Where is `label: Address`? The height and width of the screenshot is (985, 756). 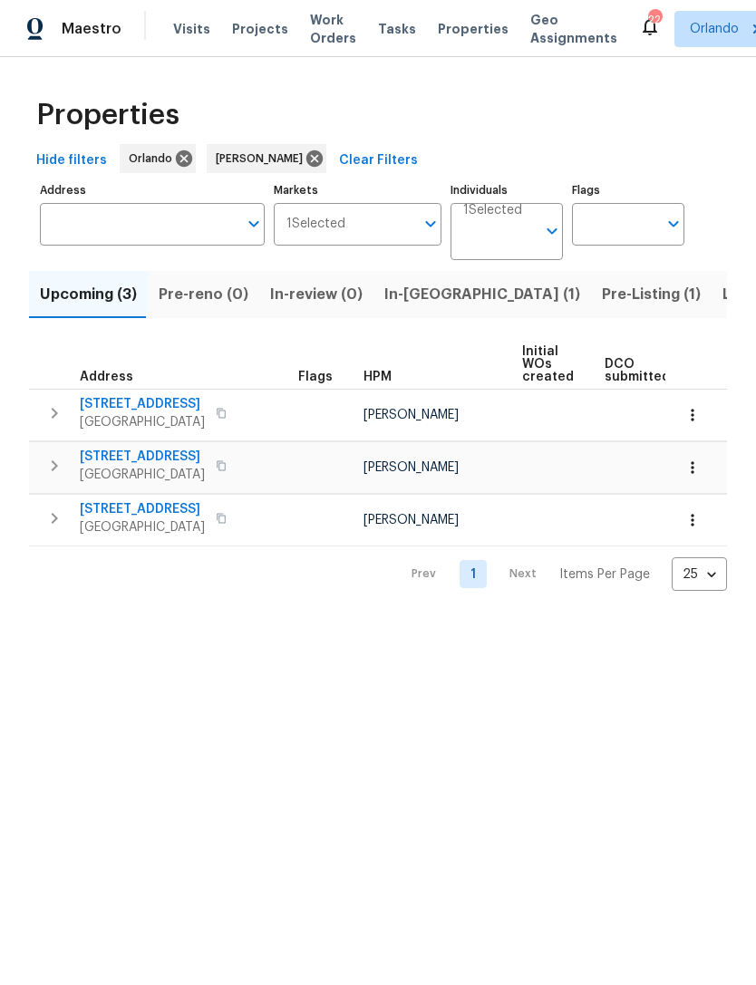 label: Address is located at coordinates (152, 190).